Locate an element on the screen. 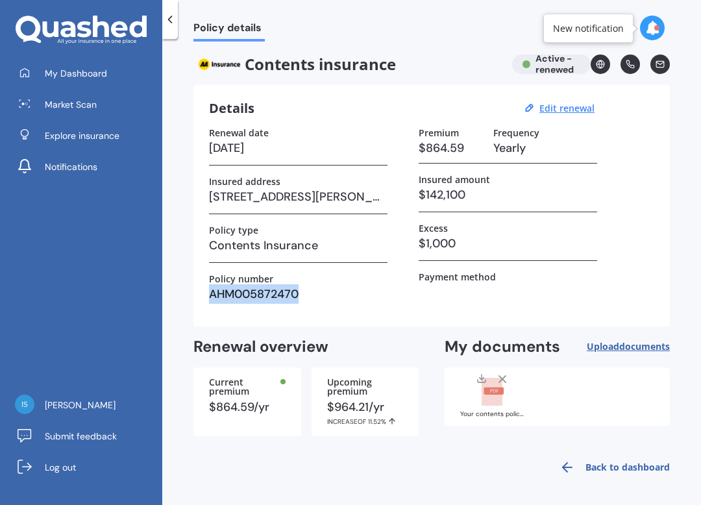  span: Contents insurance is located at coordinates (347, 64).